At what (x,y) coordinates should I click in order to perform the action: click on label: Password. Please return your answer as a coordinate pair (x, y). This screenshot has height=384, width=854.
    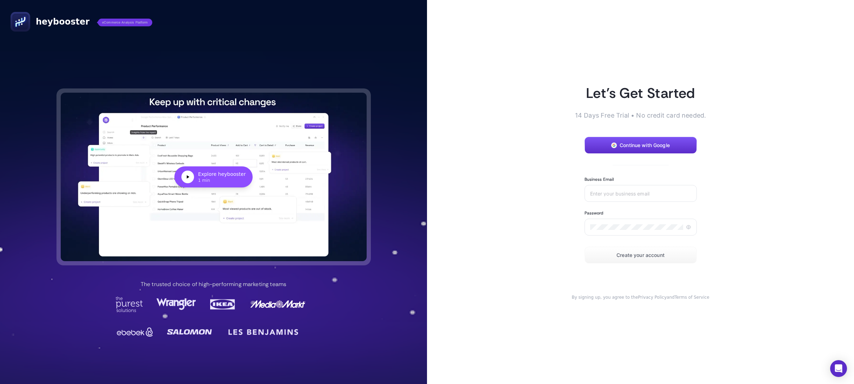
    Looking at the image, I should click on (594, 213).